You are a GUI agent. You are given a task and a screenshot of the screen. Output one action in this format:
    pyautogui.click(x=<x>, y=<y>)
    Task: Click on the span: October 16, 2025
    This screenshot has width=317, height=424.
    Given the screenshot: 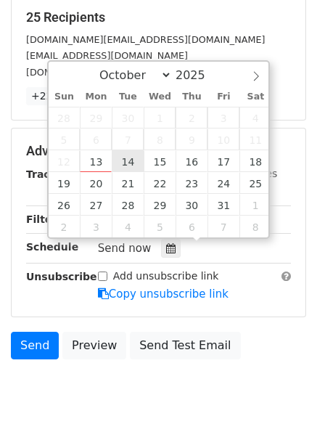 What is the action you would take?
    pyautogui.click(x=192, y=161)
    